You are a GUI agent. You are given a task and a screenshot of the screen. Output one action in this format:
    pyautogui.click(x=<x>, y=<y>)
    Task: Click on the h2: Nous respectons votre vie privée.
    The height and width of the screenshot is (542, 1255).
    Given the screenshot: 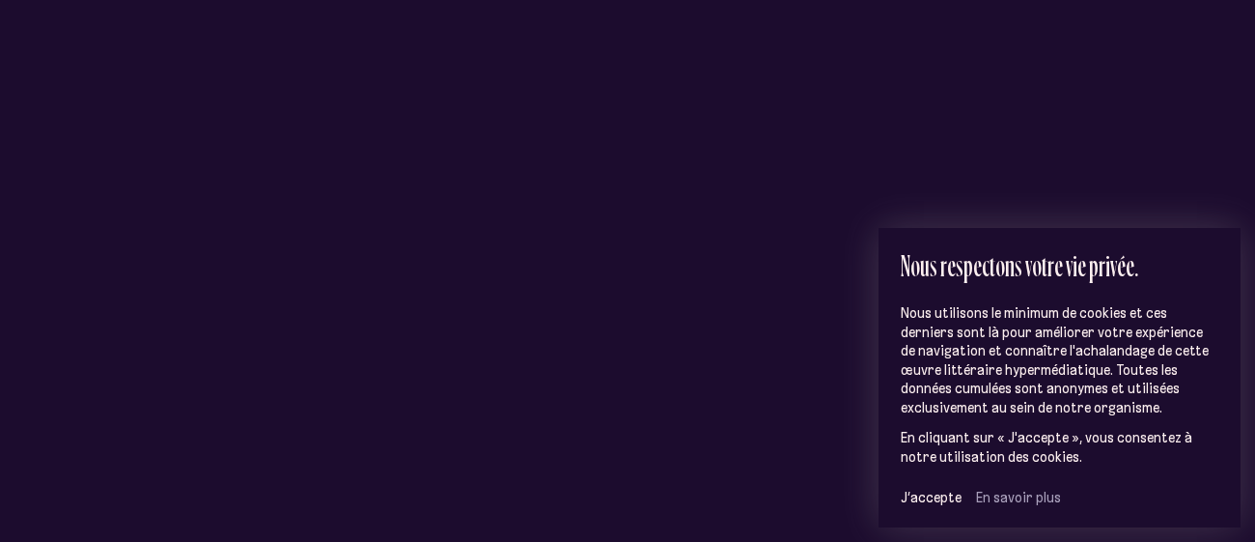 What is the action you would take?
    pyautogui.click(x=1060, y=265)
    